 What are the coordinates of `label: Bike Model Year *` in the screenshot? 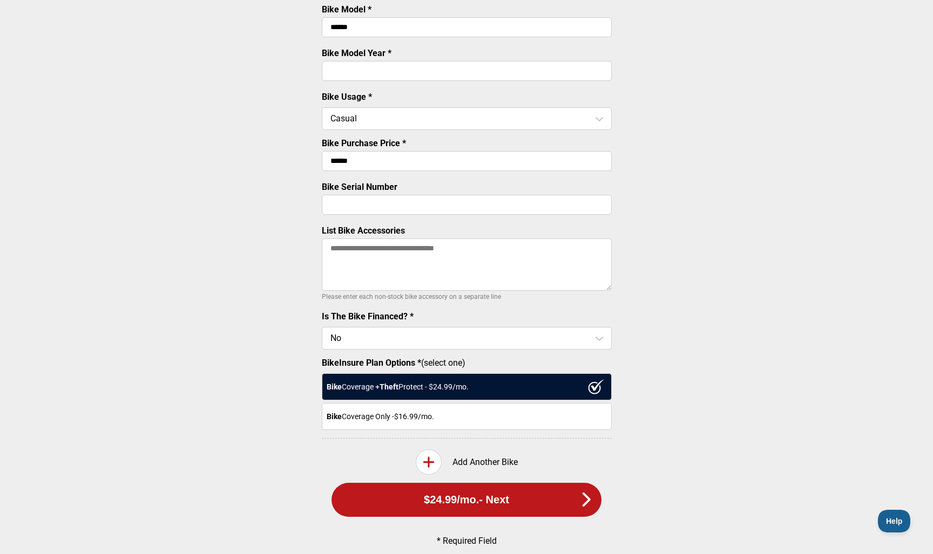 It's located at (356, 53).